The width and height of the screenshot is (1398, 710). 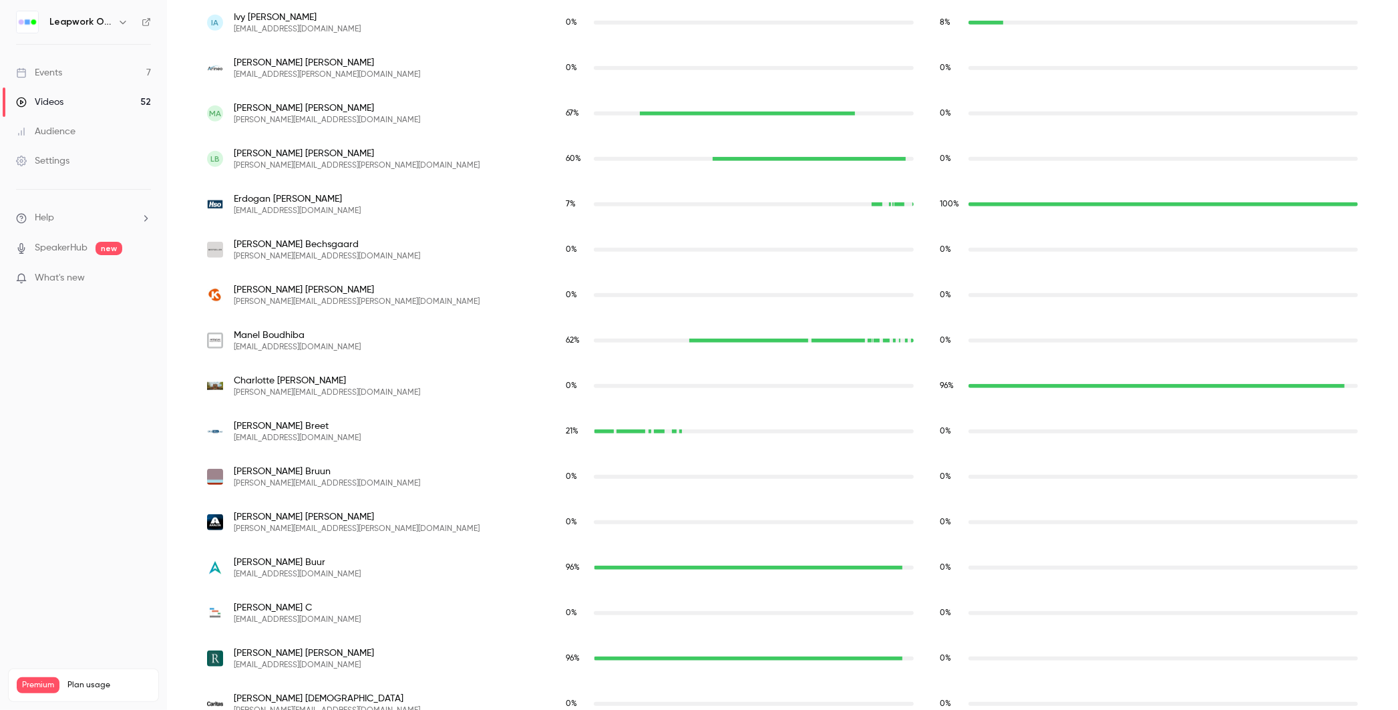 I want to click on img: traveloperations.com, so click(x=215, y=568).